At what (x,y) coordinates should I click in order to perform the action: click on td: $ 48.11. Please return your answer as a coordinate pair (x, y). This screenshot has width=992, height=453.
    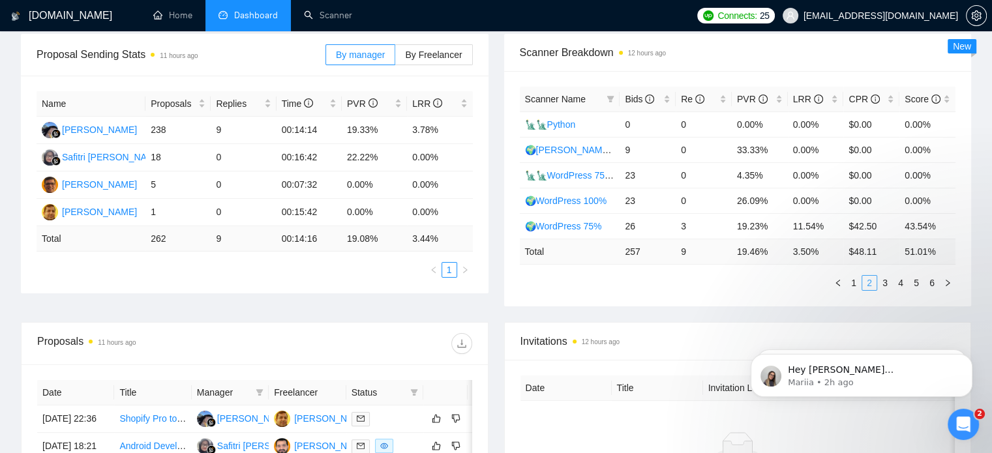
    Looking at the image, I should click on (871, 251).